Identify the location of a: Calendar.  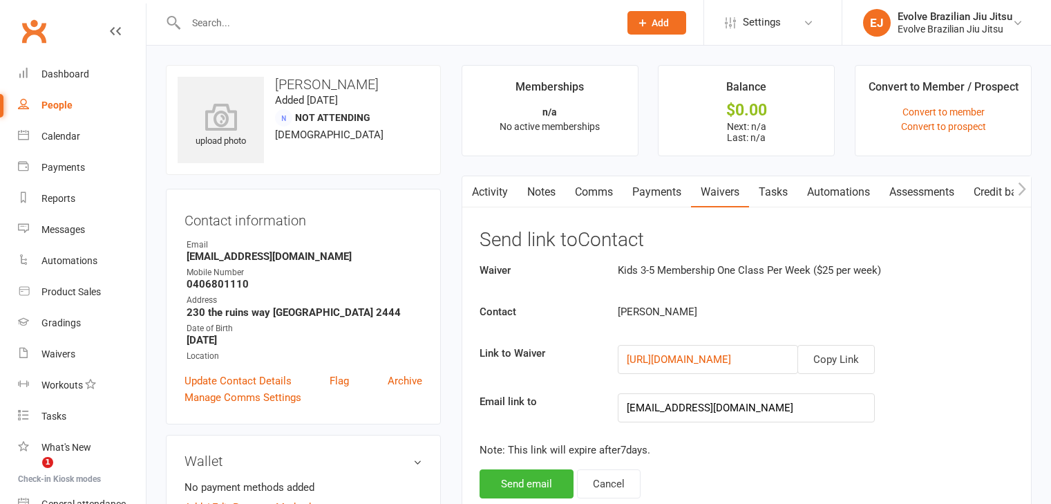
(82, 136).